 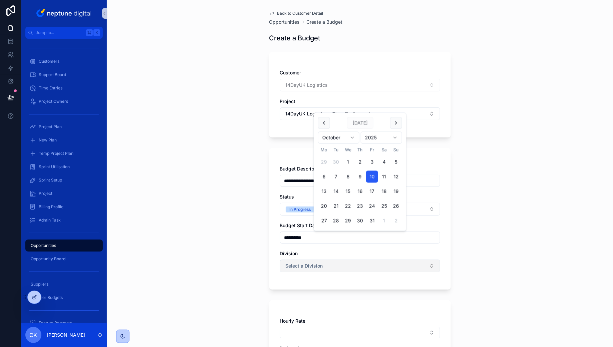 What do you see at coordinates (64, 154) in the screenshot?
I see `a: Temp Project Plan` at bounding box center [64, 154].